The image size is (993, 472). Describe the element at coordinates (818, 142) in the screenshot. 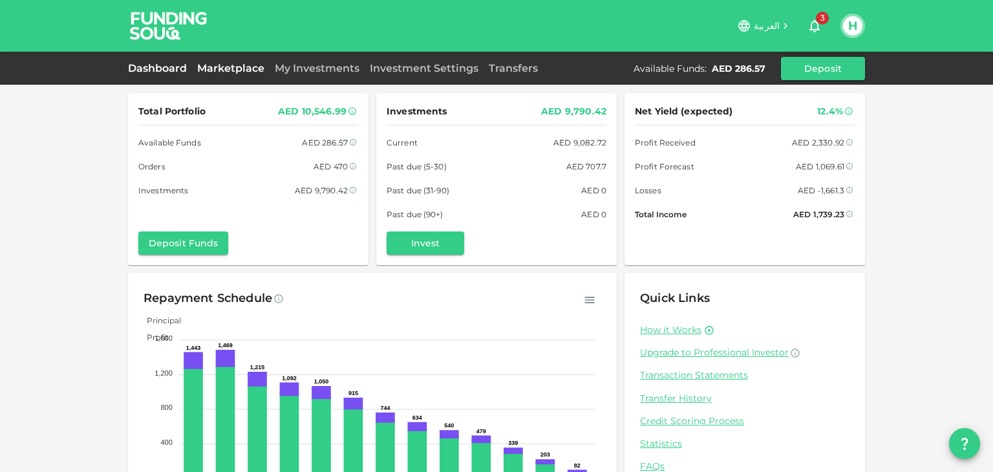

I see `div: AED 2,330.92` at that location.